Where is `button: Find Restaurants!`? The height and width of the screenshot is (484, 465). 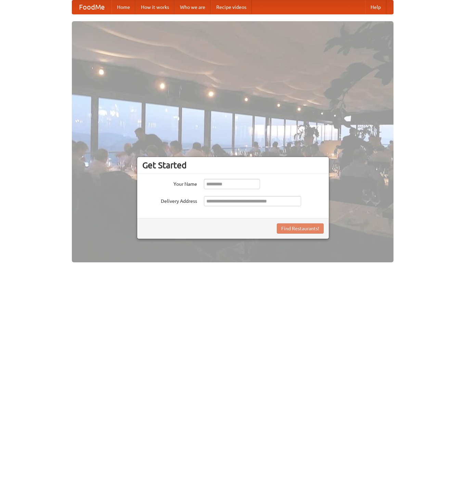 button: Find Restaurants! is located at coordinates (300, 229).